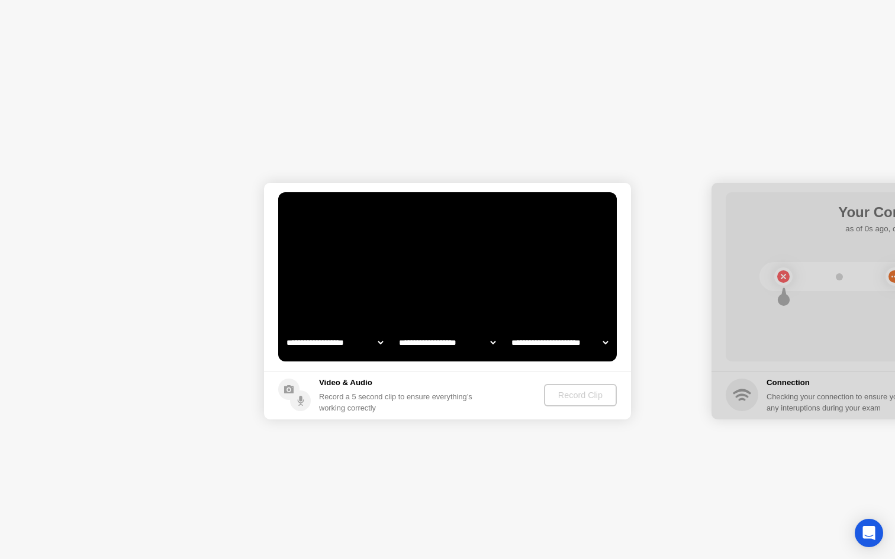 The height and width of the screenshot is (559, 895). Describe the element at coordinates (580, 395) in the screenshot. I see `button: Record Clip` at that location.